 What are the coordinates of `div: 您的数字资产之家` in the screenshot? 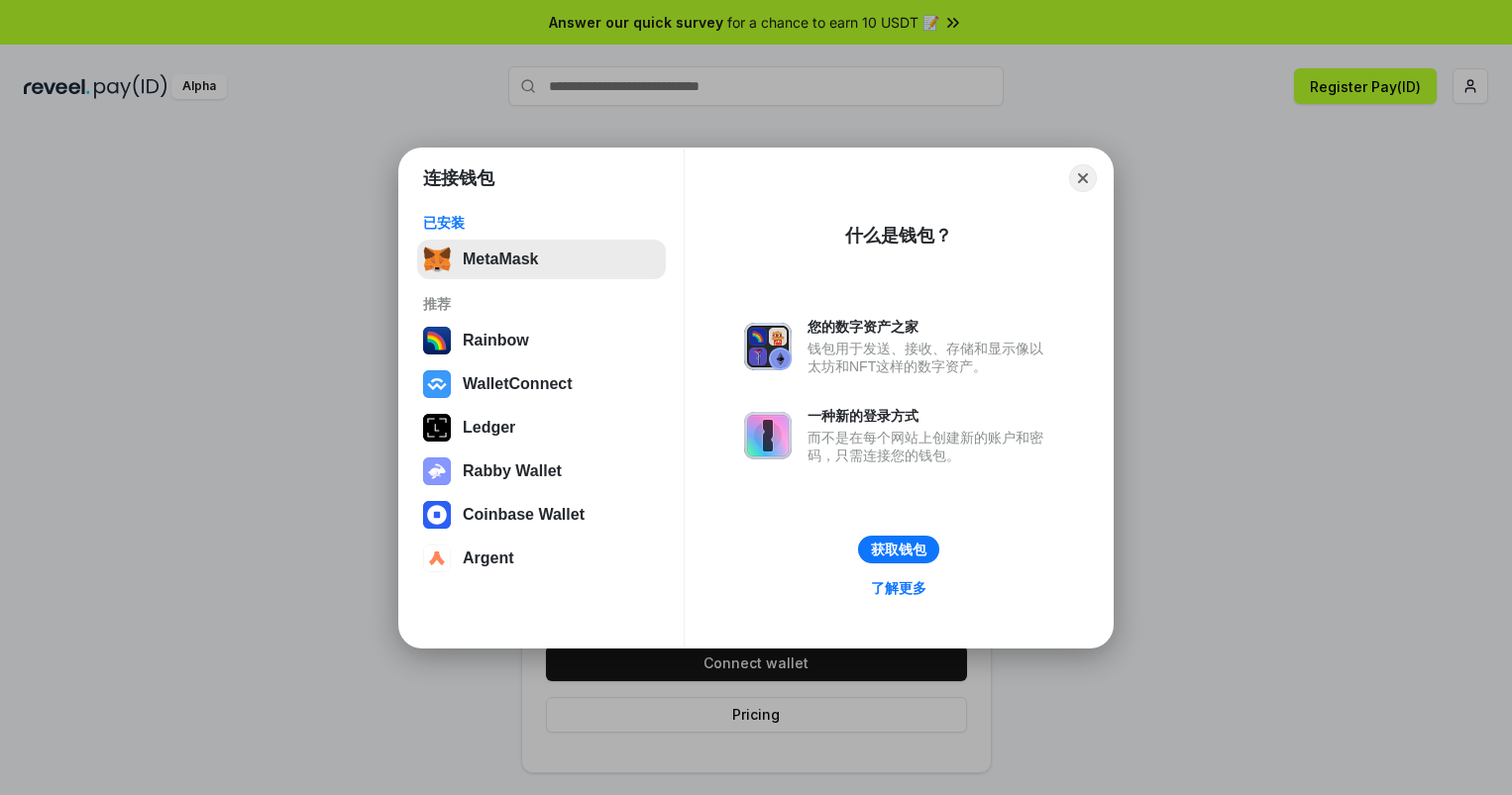 It's located at (930, 327).